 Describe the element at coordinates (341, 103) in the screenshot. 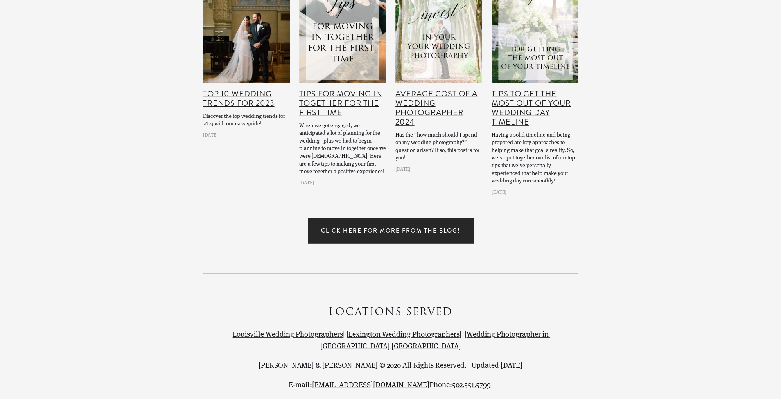

I see `a: Tips for Moving In Together for the First Time` at that location.